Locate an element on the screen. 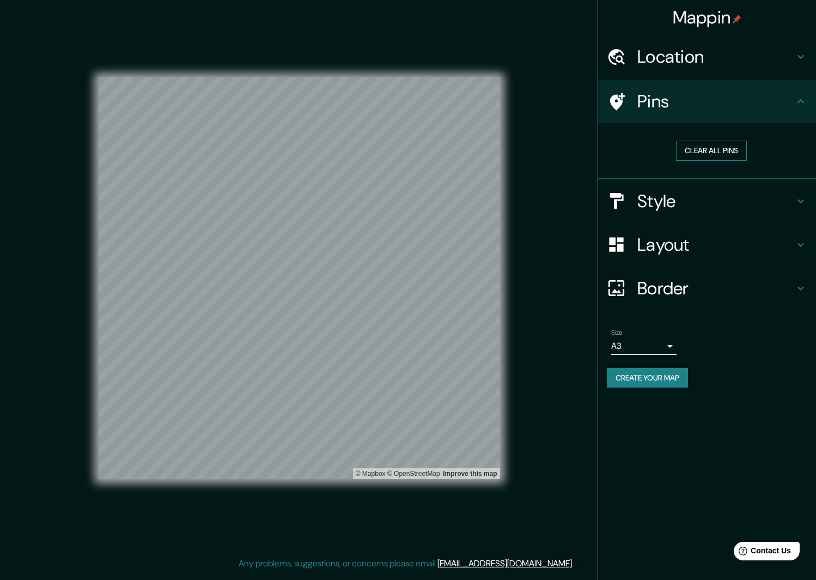 This screenshot has width=816, height=580. p: Any problems, suggestions, or concerns please email . is located at coordinates (406, 564).